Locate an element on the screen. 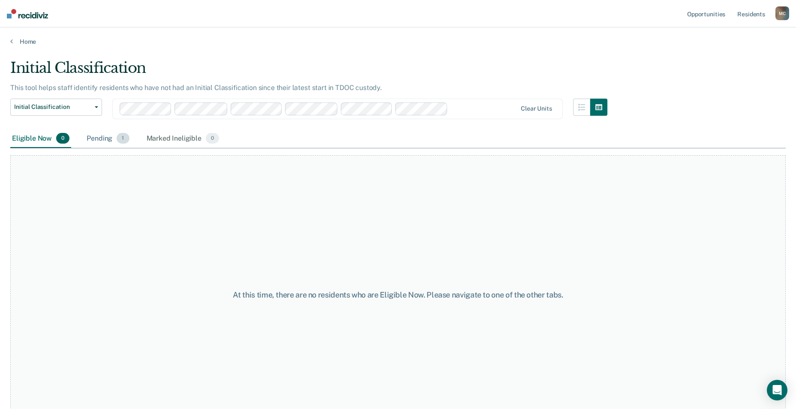 The height and width of the screenshot is (409, 796). span: Initial Classification is located at coordinates (53, 107).